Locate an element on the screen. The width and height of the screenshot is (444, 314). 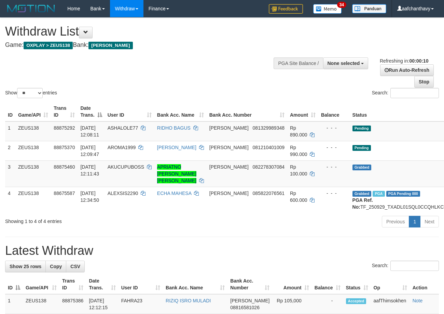
th: Balance is located at coordinates (334, 111).